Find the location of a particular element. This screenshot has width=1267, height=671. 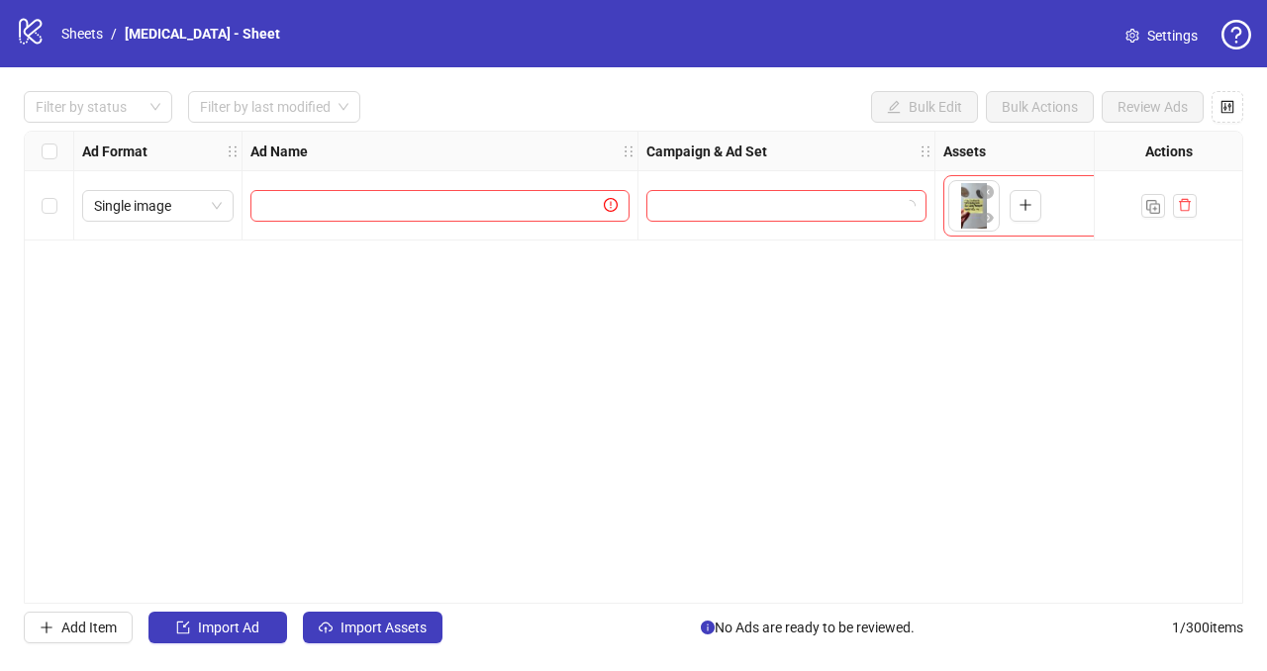

span: question-circle is located at coordinates (1236, 35).